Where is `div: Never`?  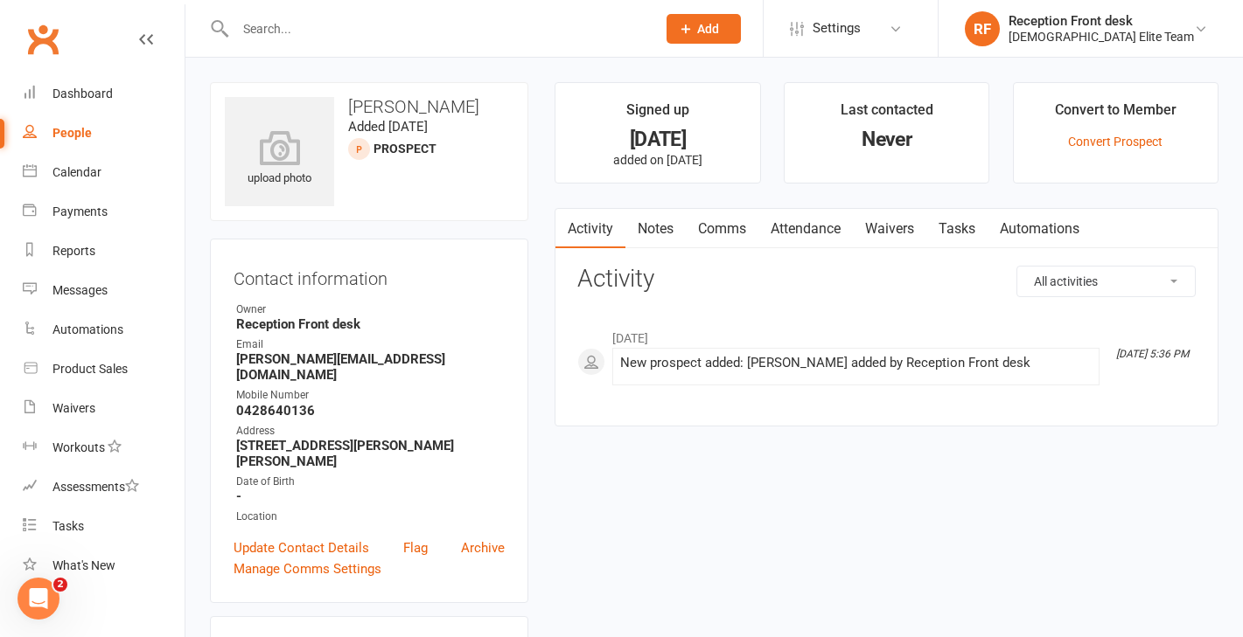 div: Never is located at coordinates (886, 139).